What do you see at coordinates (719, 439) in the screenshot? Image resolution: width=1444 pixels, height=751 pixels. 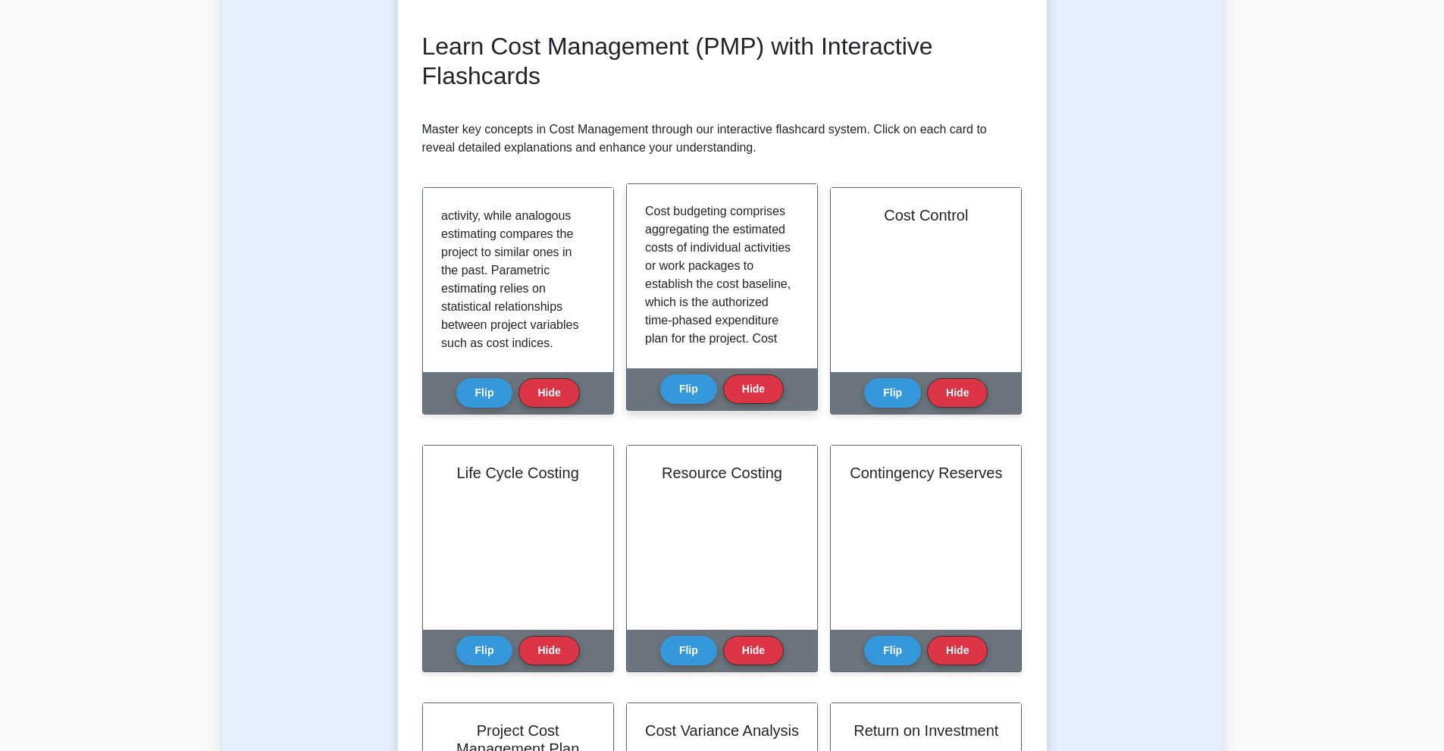 I see `p: Cost budgeting comprises aggregating the estimated costs of individual activities or work package...` at bounding box center [719, 439].